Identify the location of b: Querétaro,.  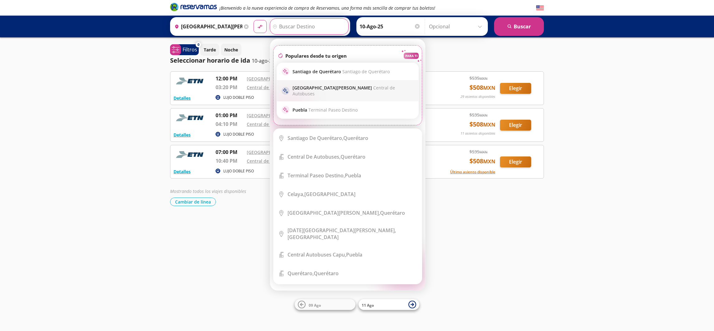
(301, 273).